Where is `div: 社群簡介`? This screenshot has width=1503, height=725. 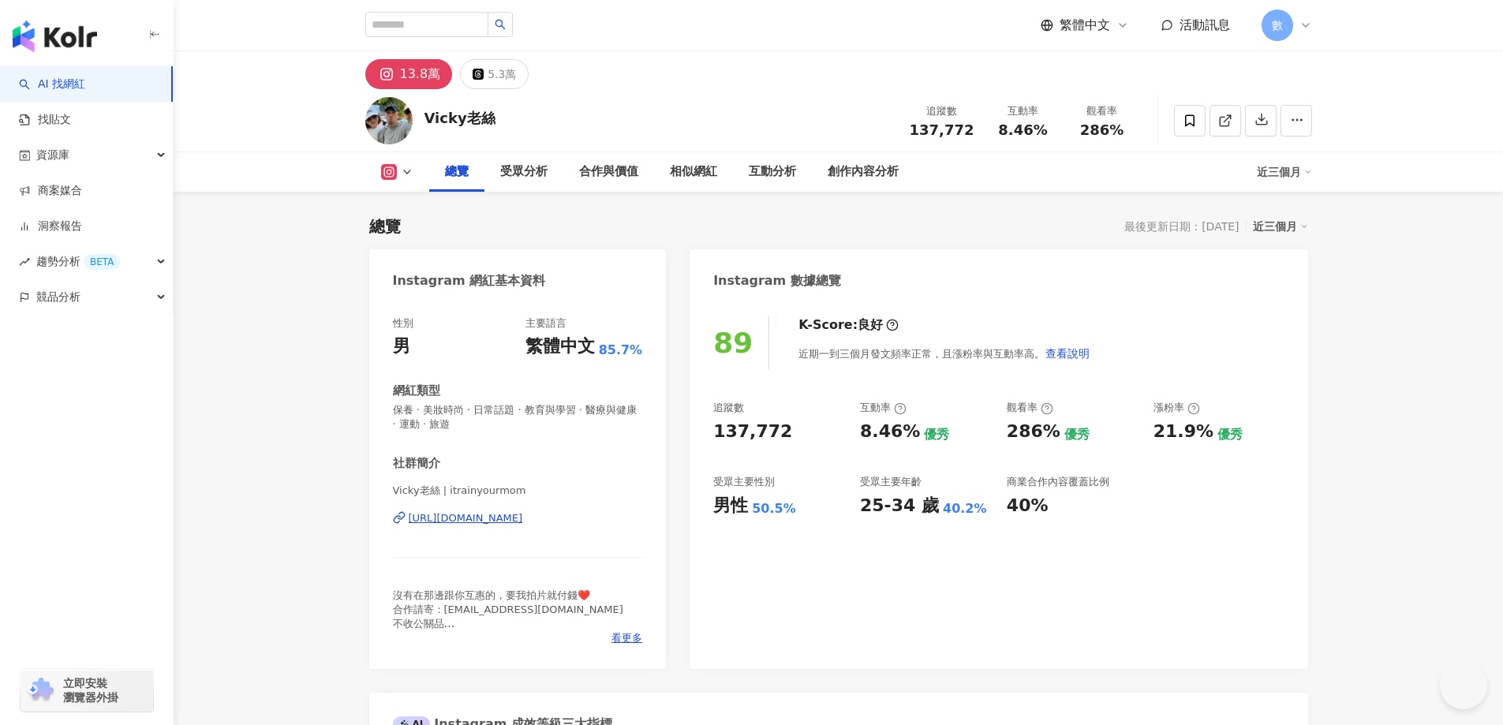 div: 社群簡介 is located at coordinates (417, 463).